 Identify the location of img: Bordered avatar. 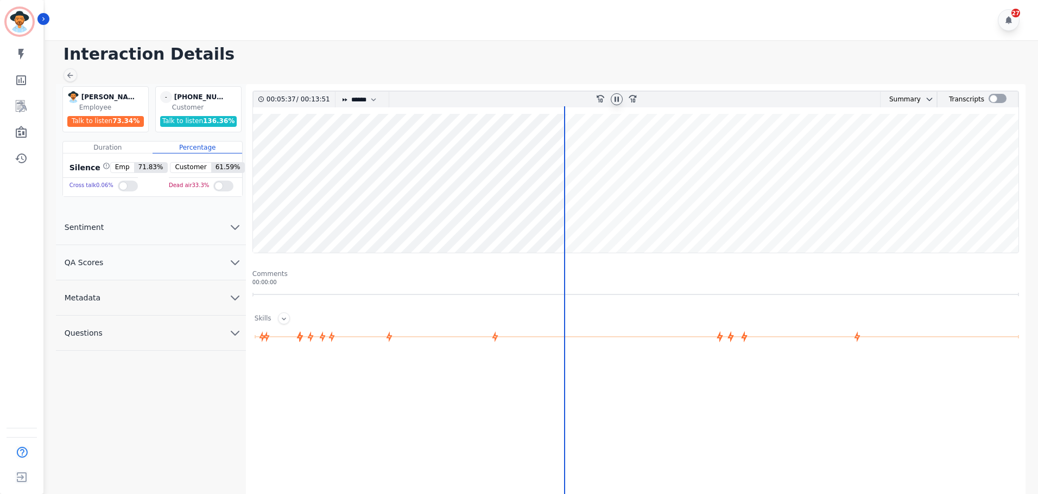
(20, 22).